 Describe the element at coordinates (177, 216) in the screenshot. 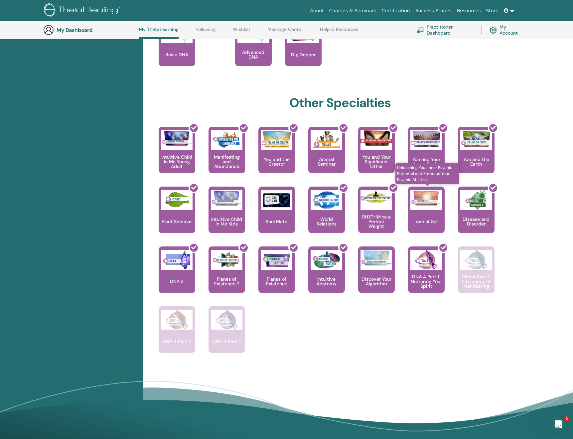

I see `a: Plant Seminar Plant Seminar` at that location.